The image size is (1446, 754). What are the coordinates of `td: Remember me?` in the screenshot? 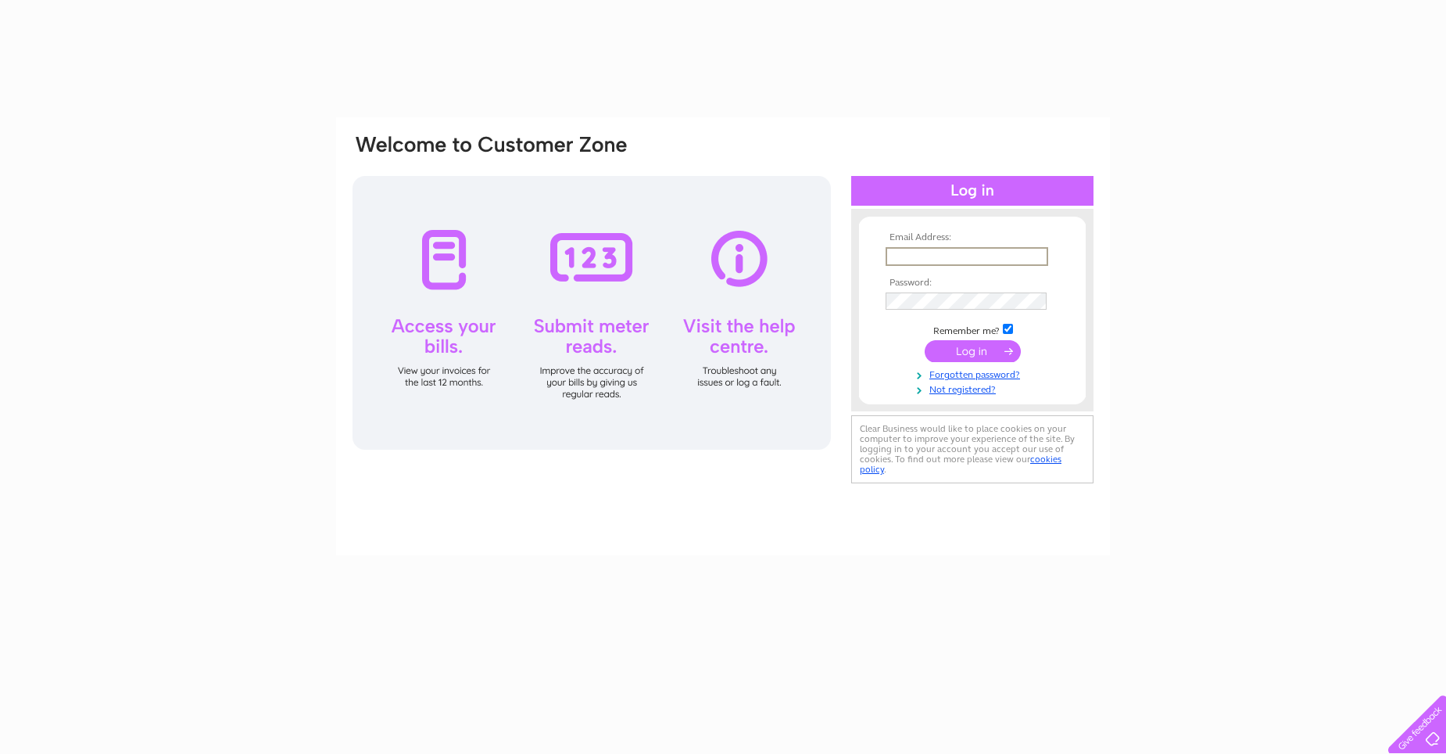 It's located at (973, 329).